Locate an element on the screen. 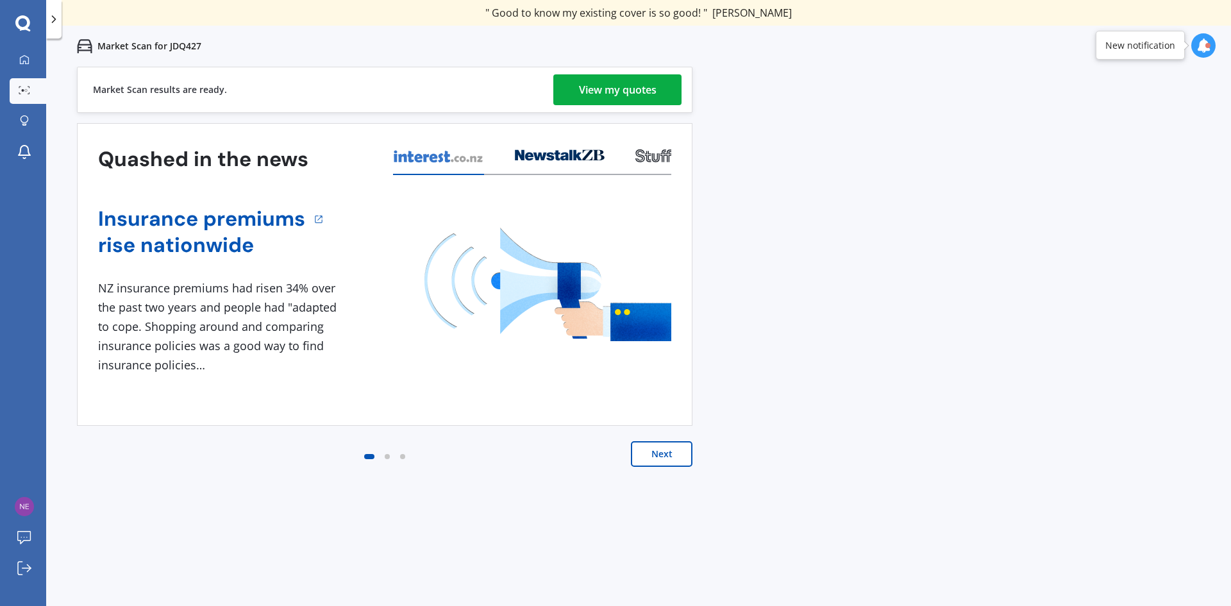  img: car.f15378c7a67c060ca3f3.svg is located at coordinates (85, 46).